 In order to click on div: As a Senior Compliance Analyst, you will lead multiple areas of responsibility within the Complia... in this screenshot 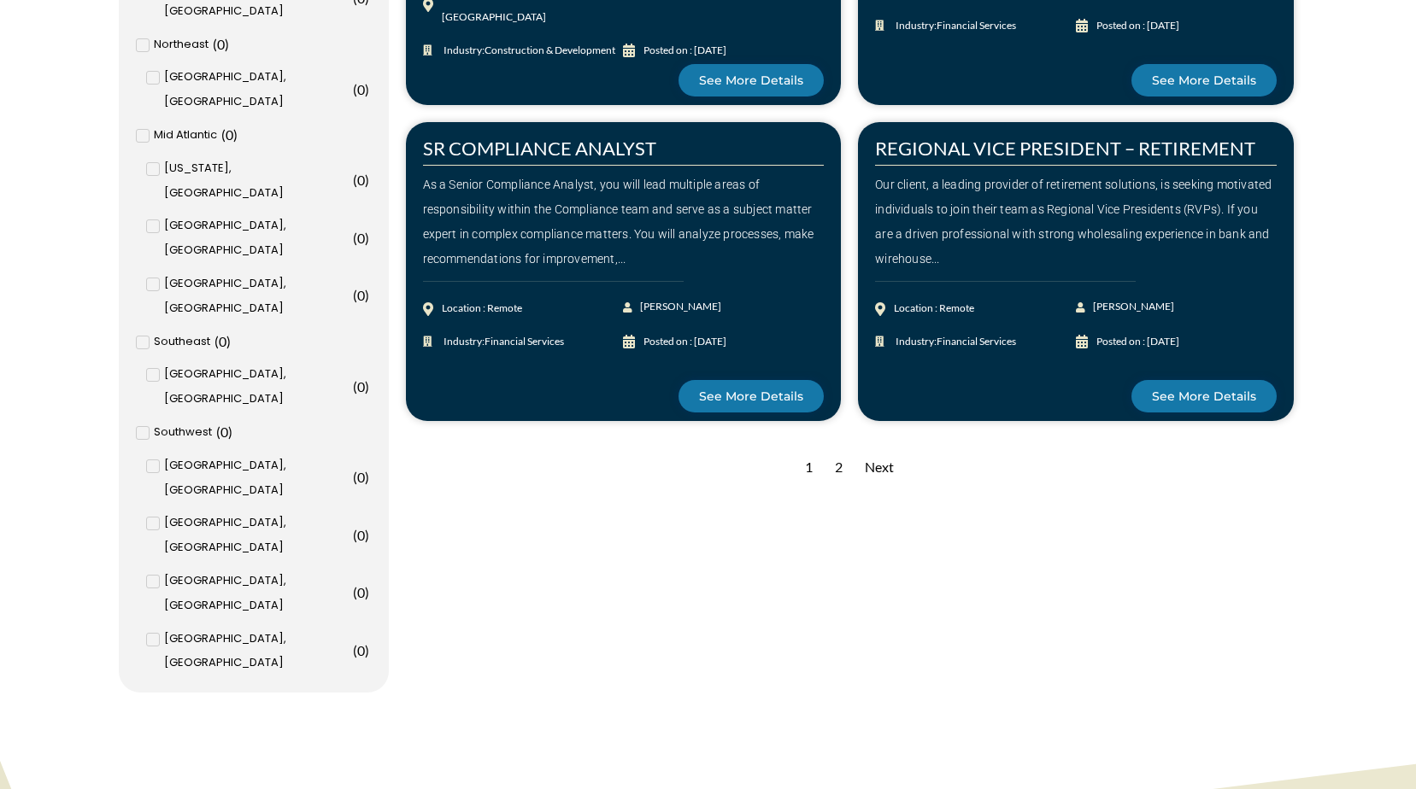, I will do `click(624, 221)`.